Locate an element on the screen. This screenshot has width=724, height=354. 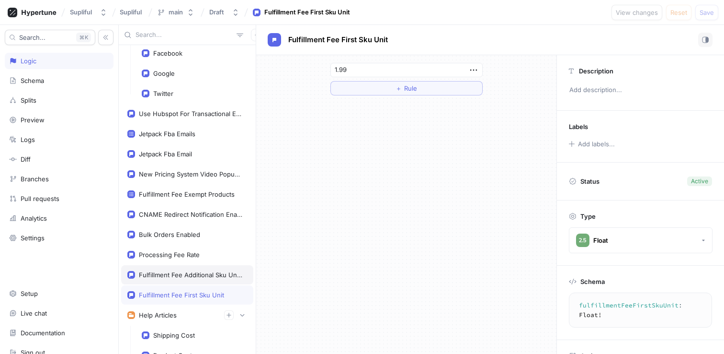
button: Add labels... is located at coordinates (592, 144).